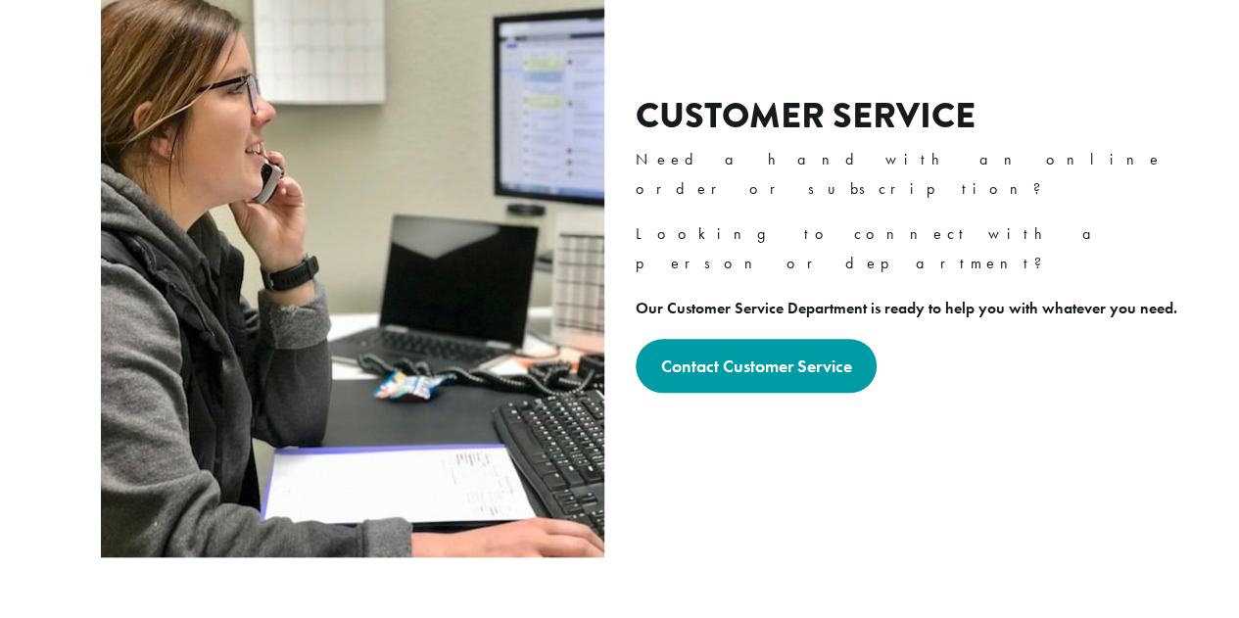  I want to click on strong: Our Customer Service Department is ready to help you with whatever you need., so click(906, 308).